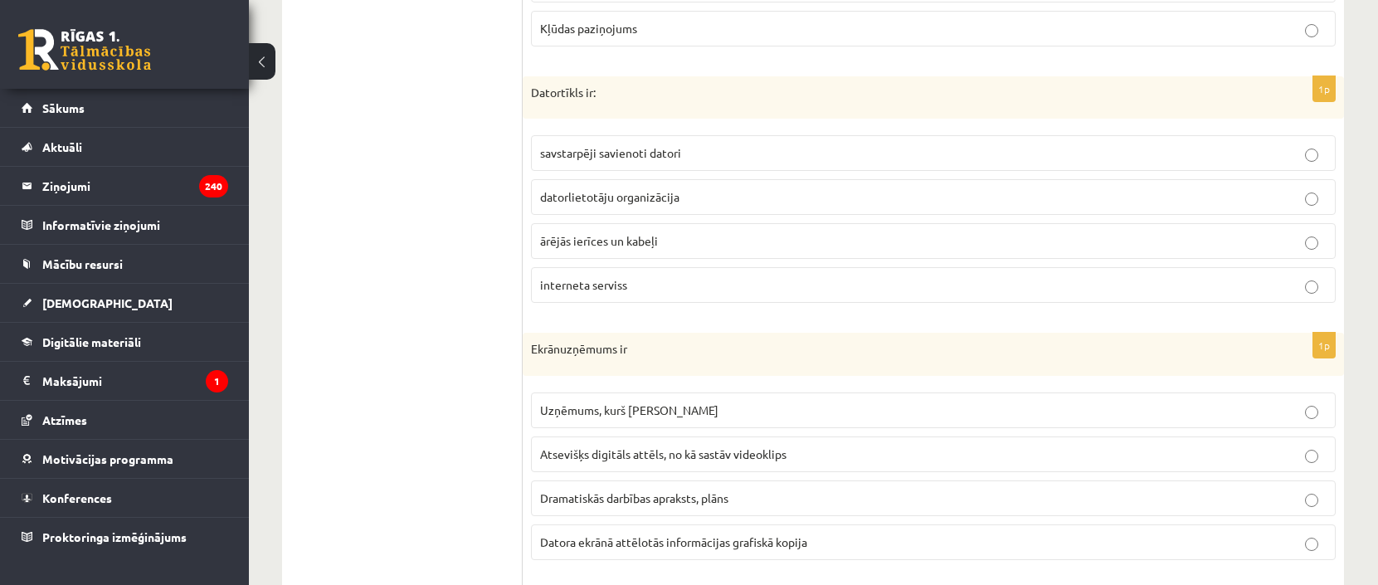  Describe the element at coordinates (82, 264) in the screenshot. I see `span: Mācību resursi` at that location.